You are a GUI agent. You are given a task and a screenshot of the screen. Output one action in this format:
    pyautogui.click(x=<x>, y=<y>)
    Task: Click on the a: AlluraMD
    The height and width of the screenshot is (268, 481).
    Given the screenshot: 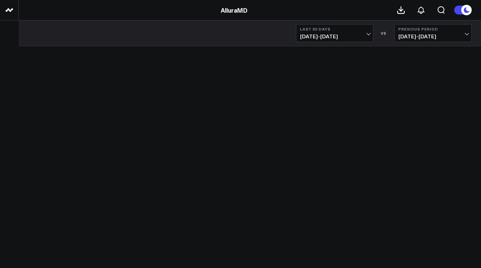 What is the action you would take?
    pyautogui.click(x=234, y=10)
    